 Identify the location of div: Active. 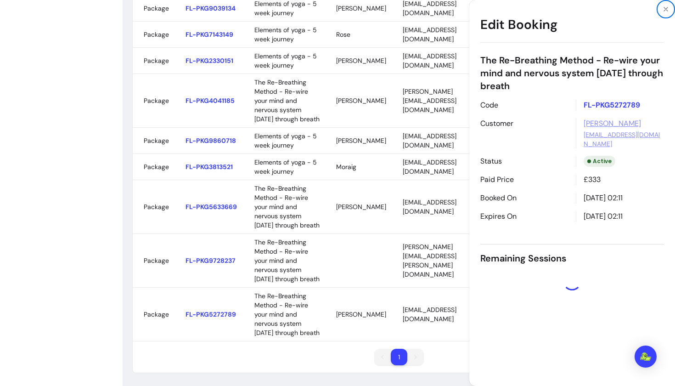
(599, 161).